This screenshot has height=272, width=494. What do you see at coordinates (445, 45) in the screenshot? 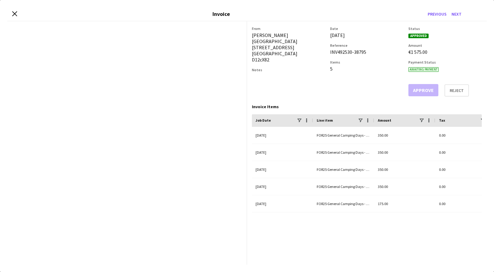
I see `h3: Amount` at bounding box center [445, 45].